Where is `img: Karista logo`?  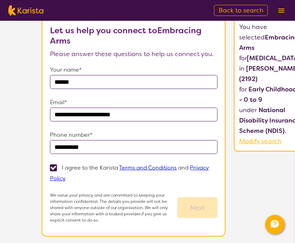 img: Karista logo is located at coordinates (26, 10).